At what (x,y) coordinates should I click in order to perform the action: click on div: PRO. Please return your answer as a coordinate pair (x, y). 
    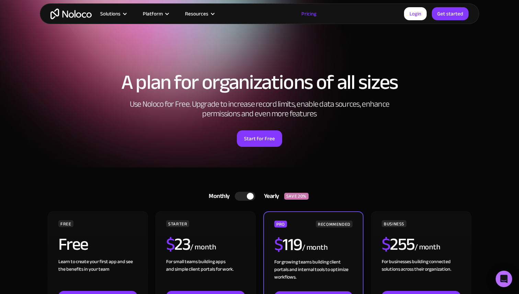
    Looking at the image, I should click on (280, 224).